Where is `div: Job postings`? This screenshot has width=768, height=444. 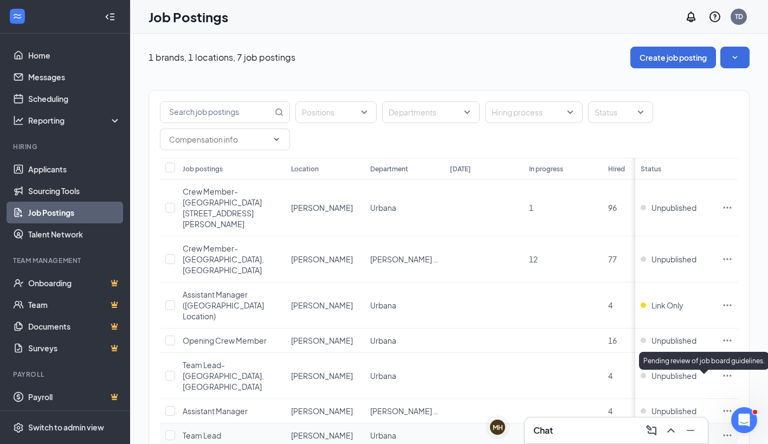 div: Job postings is located at coordinates (203, 169).